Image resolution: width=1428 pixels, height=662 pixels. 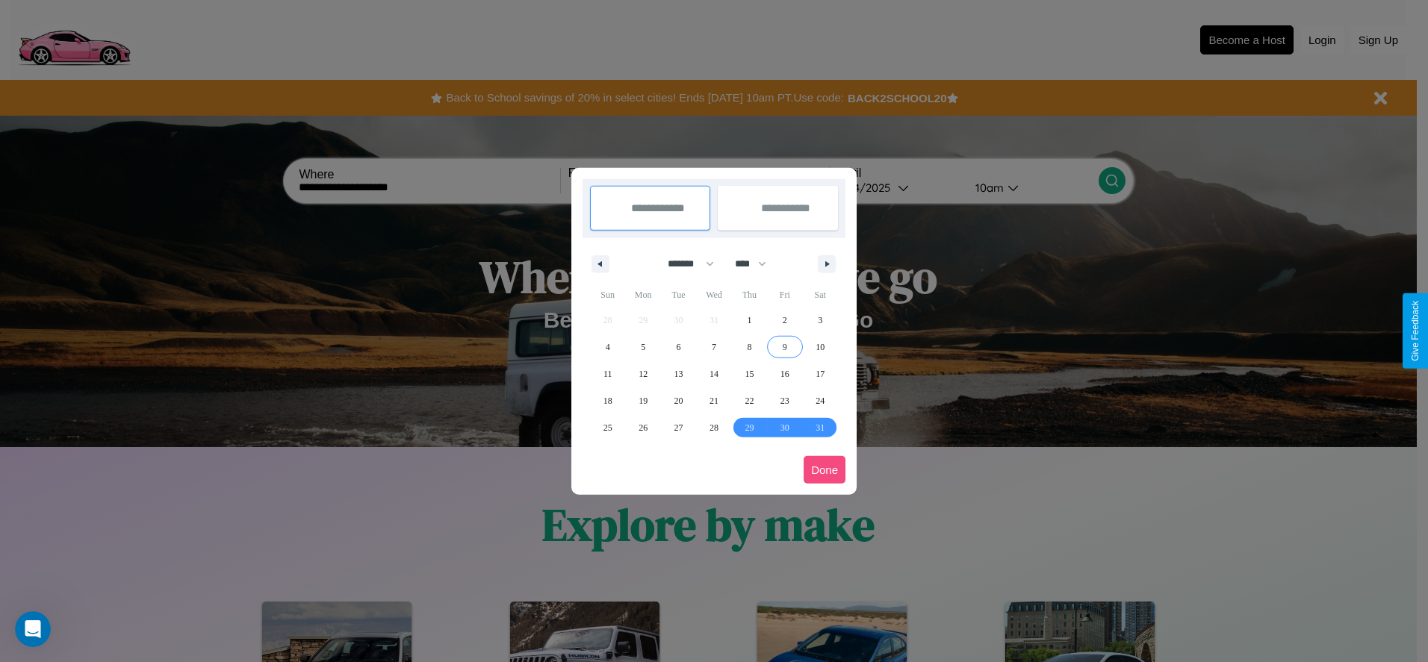 I want to click on button: 7, so click(x=713, y=347).